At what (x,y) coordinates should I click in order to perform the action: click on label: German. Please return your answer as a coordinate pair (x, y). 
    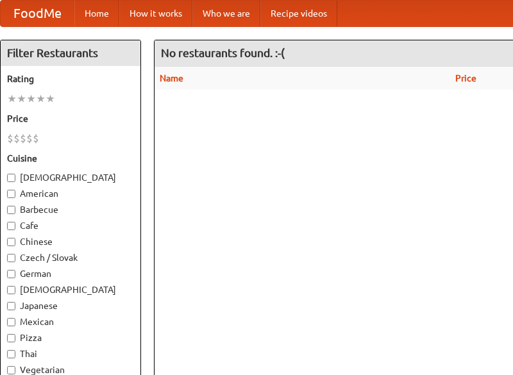
    Looking at the image, I should click on (70, 274).